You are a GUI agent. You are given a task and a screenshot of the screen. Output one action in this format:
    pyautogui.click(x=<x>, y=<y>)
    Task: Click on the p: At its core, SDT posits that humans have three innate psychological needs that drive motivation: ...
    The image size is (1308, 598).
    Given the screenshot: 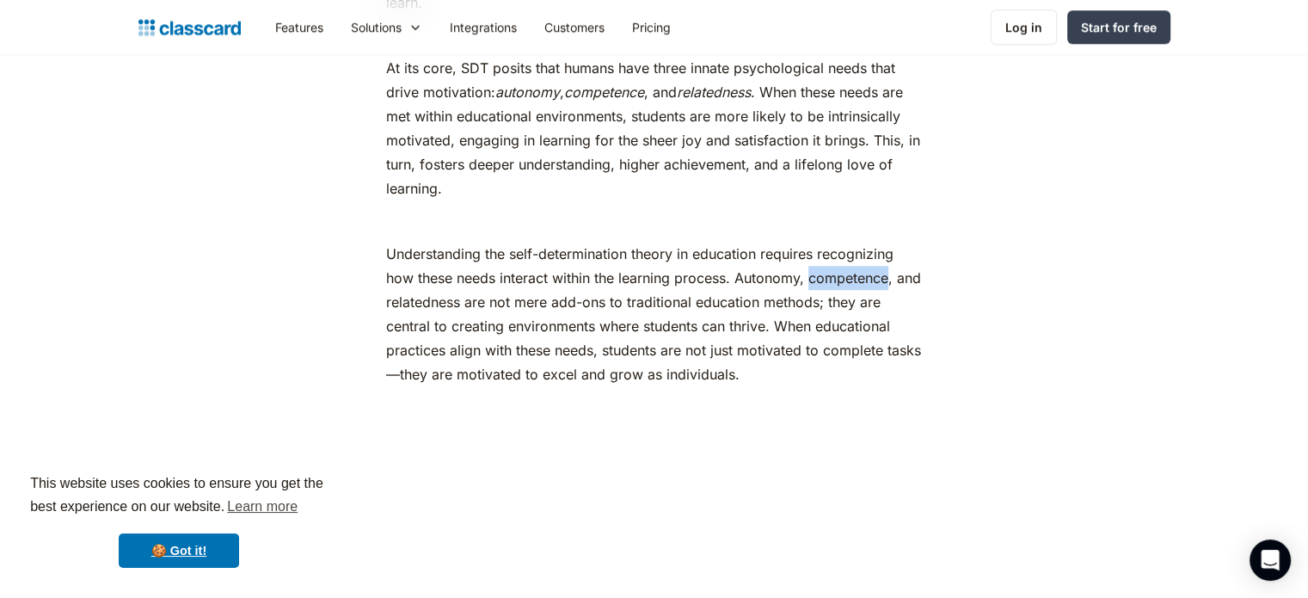 What is the action you would take?
    pyautogui.click(x=654, y=128)
    